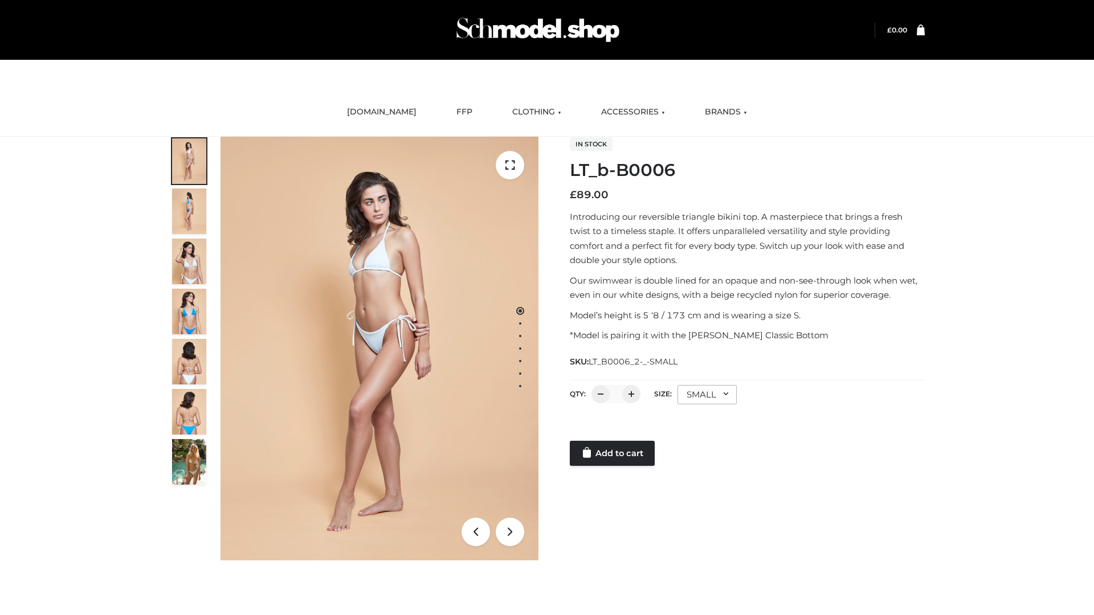  I want to click on a: FFP, so click(464, 112).